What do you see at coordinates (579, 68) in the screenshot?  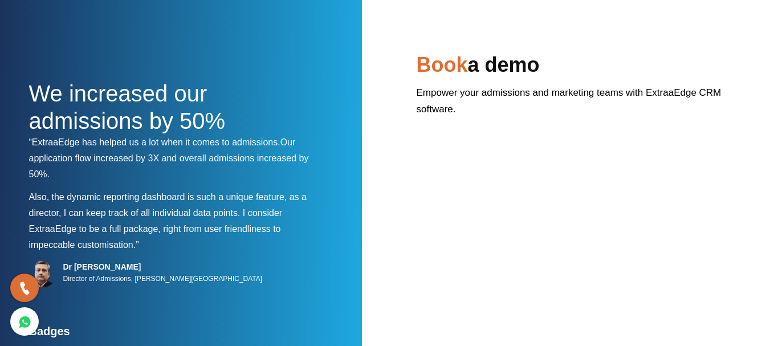 I see `h2: a demo` at bounding box center [579, 68].